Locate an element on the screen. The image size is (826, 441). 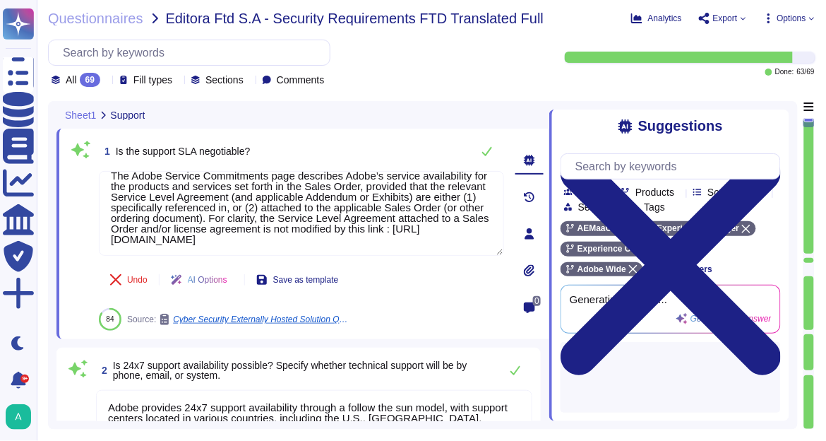
span: Source: is located at coordinates (238, 319).